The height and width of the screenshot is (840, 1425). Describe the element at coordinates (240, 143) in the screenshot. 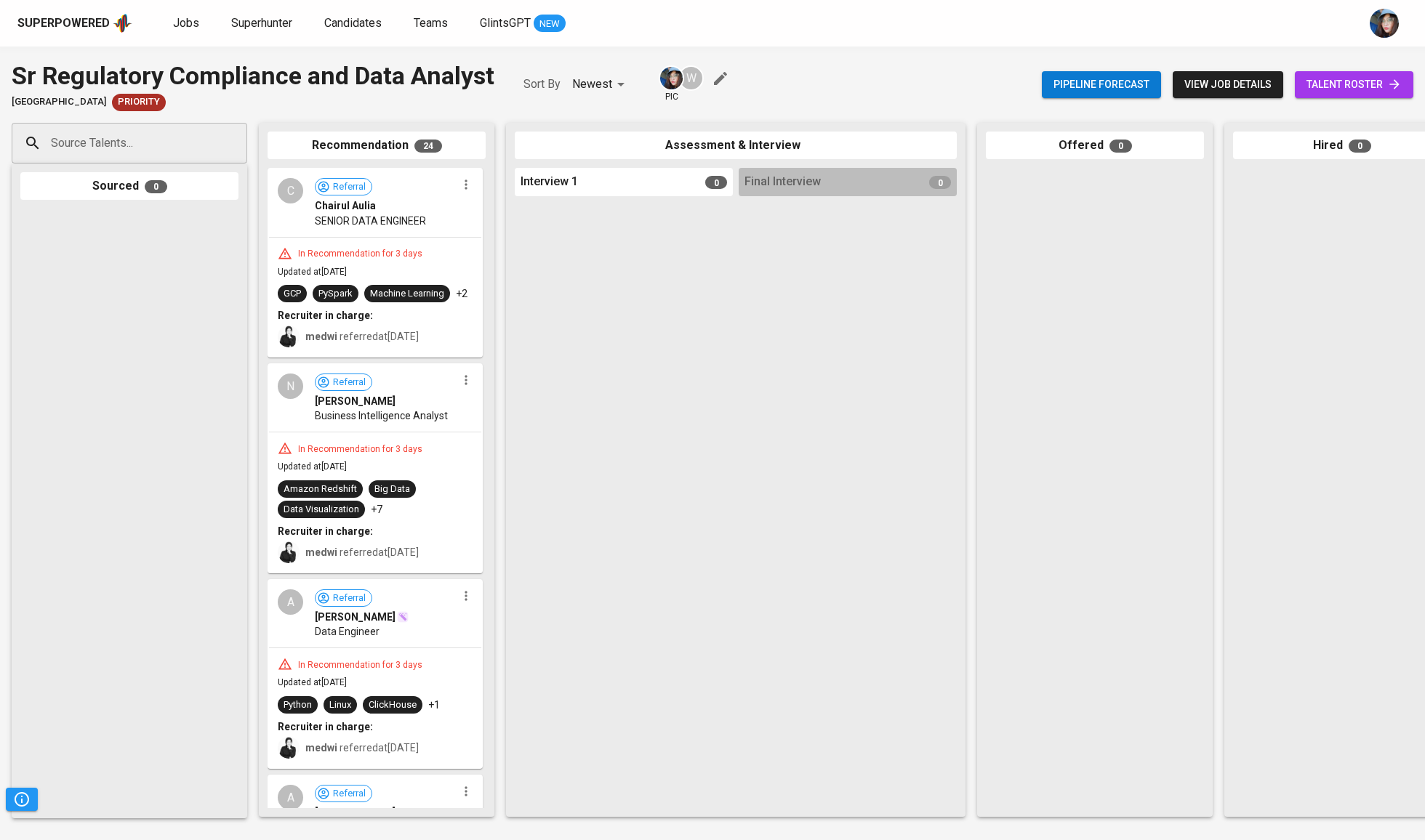

I see `button: Open` at that location.